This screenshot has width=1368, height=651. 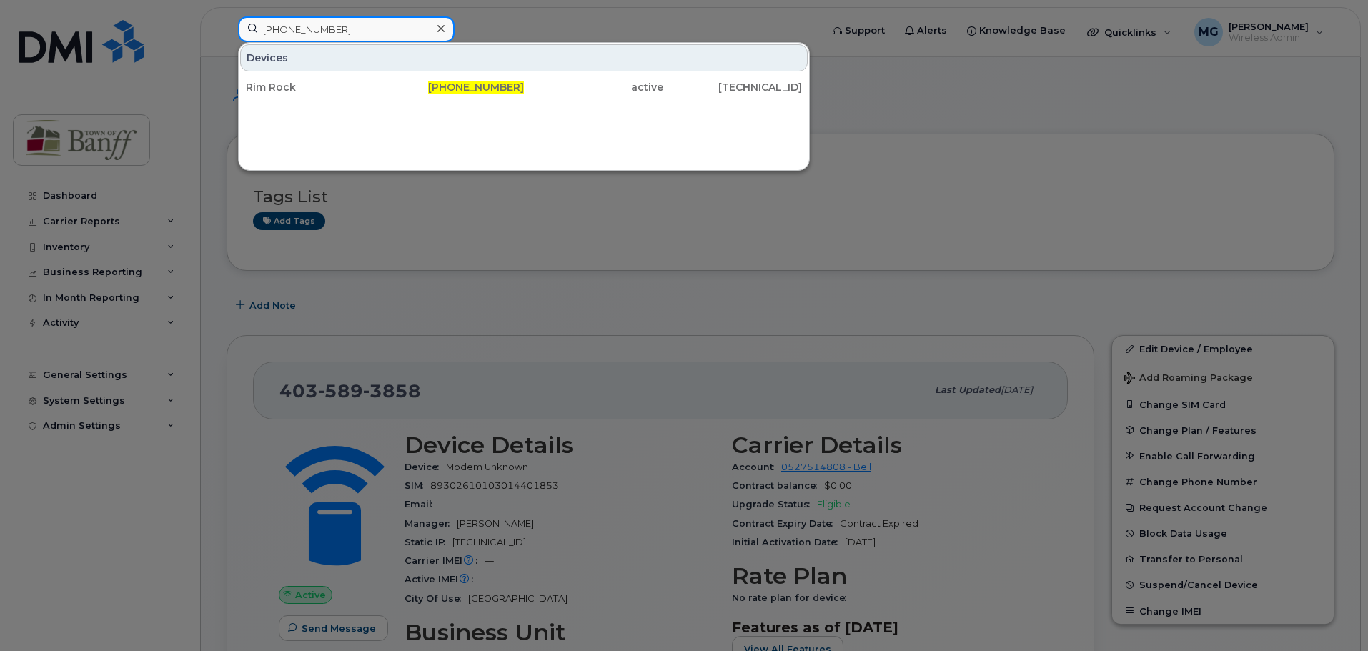 I want to click on div: Devices, so click(x=524, y=58).